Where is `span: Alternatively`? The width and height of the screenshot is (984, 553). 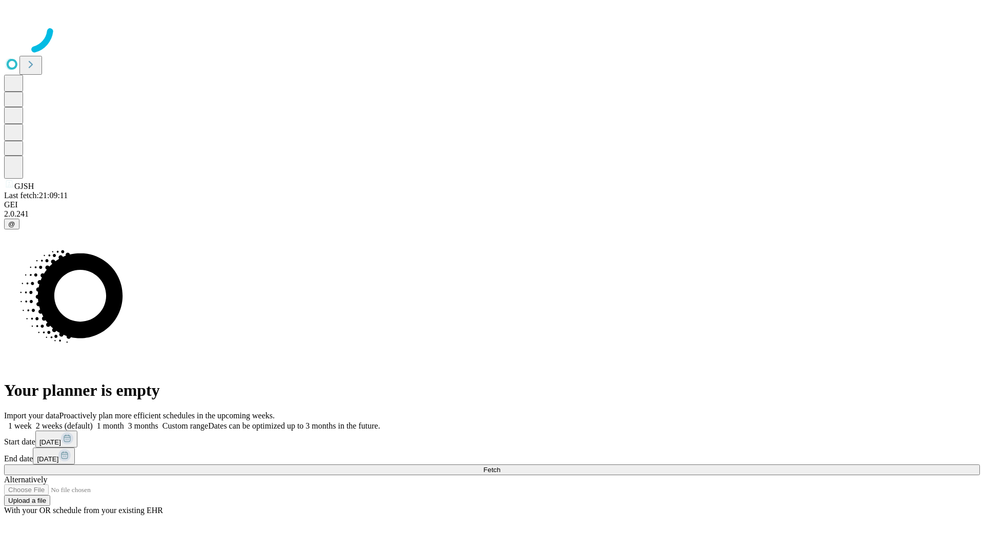 span: Alternatively is located at coordinates (26, 480).